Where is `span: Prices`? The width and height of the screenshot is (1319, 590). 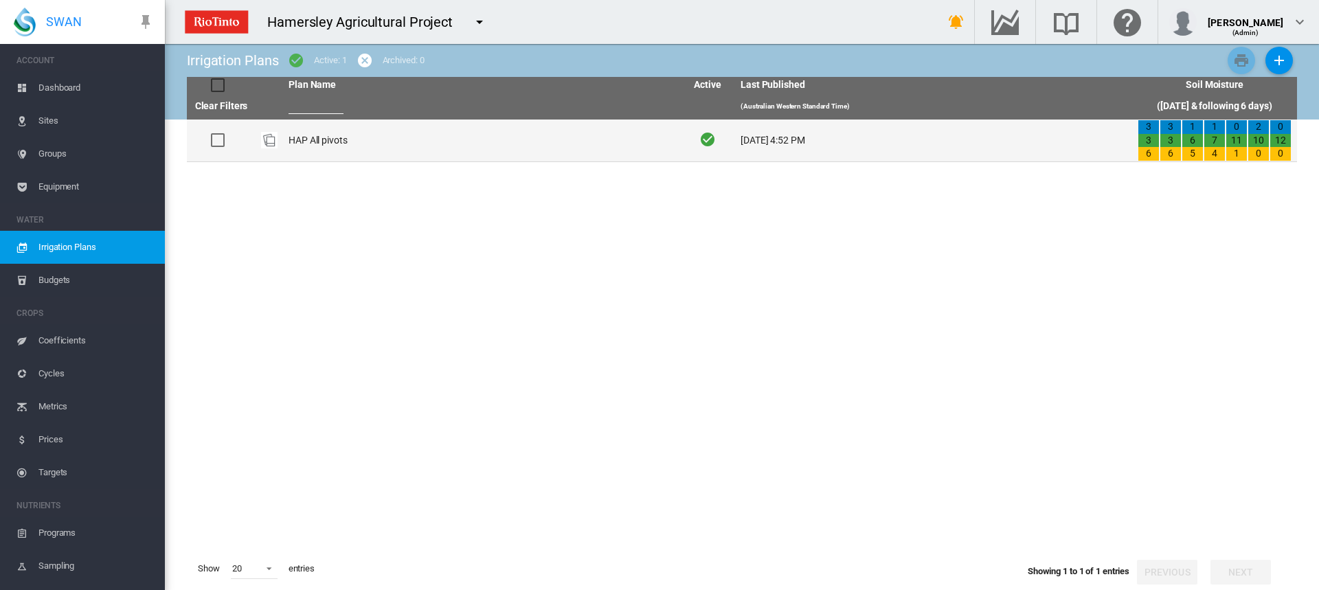 span: Prices is located at coordinates (96, 440).